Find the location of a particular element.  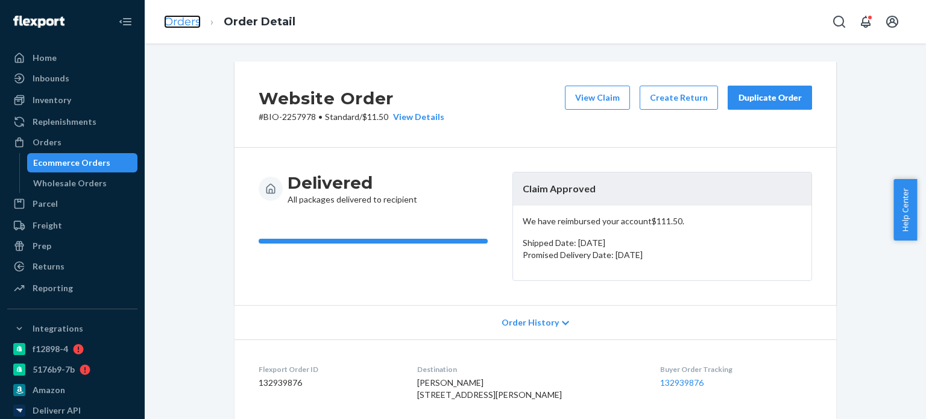

dt: Buyer Order Tracking is located at coordinates (736, 369).